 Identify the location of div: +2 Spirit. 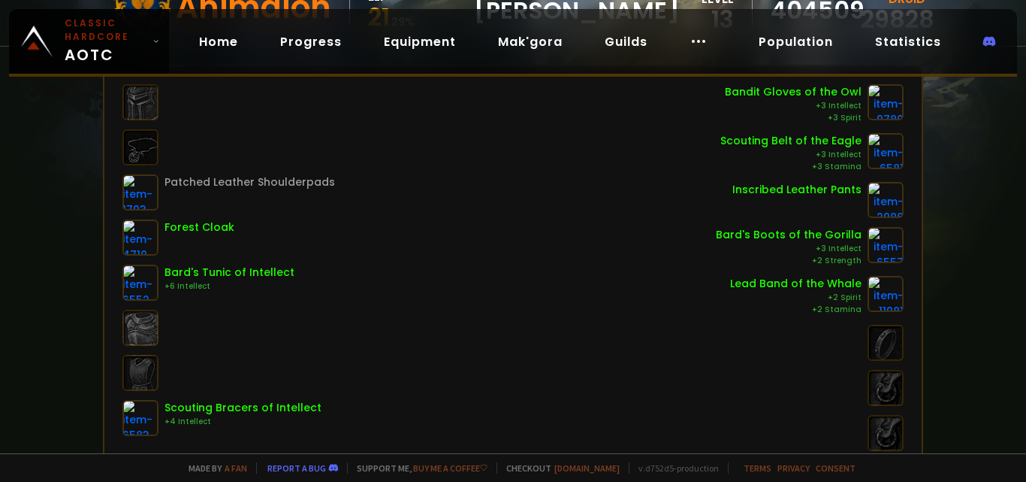
(796, 298).